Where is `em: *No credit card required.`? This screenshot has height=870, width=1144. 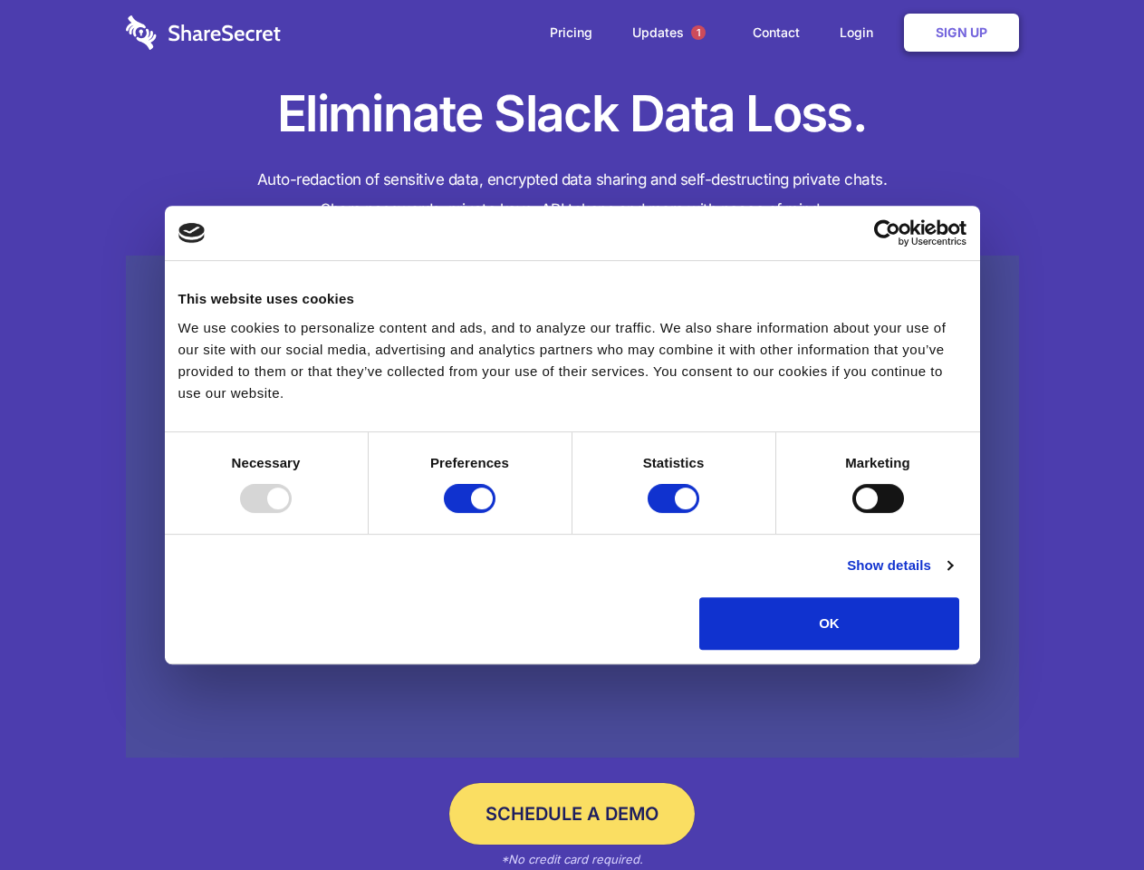
em: *No credit card required. is located at coordinates (572, 859).